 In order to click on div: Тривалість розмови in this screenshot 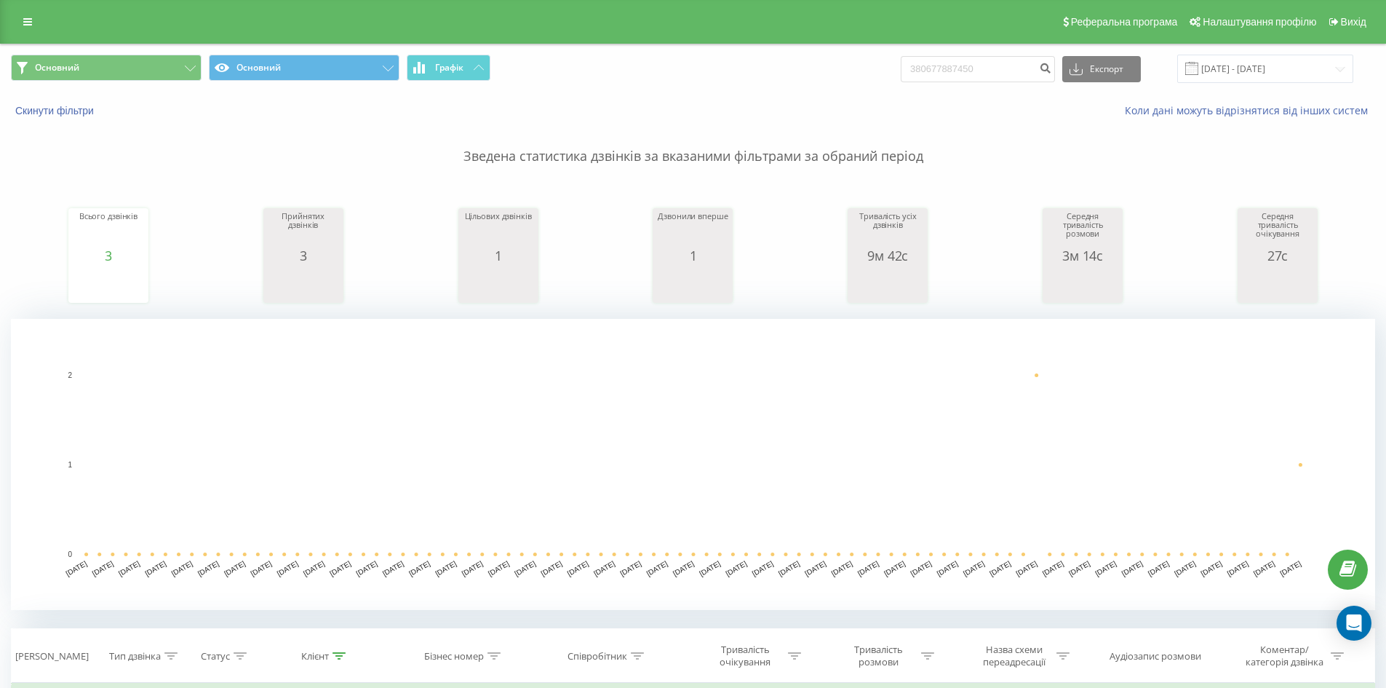, I will do `click(878, 656)`.